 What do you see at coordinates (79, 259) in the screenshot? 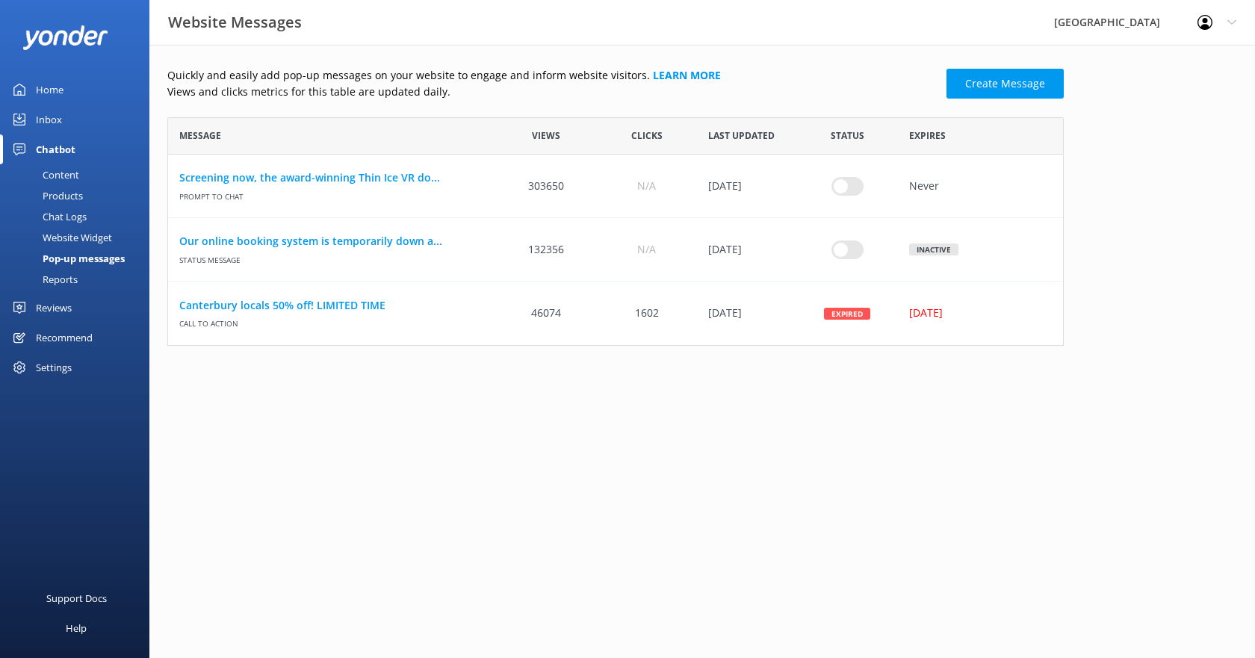
I see `a: Pop-up messages` at bounding box center [79, 259].